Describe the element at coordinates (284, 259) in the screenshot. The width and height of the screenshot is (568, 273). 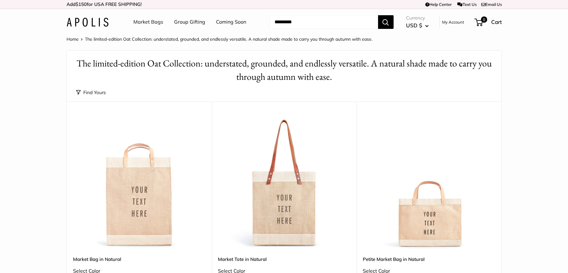
I see `a: Market Tote in Natural` at that location.